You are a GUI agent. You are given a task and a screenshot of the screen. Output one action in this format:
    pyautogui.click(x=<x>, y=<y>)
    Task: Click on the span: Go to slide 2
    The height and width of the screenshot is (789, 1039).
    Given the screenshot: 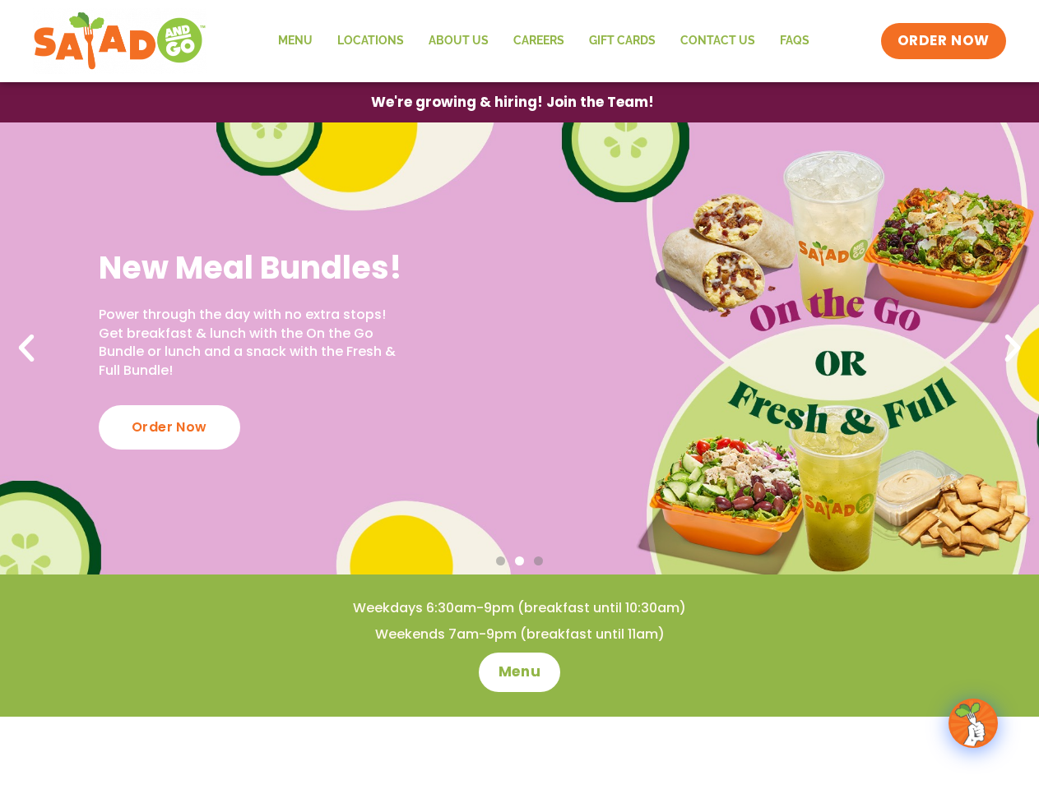 What is the action you would take?
    pyautogui.click(x=519, y=561)
    